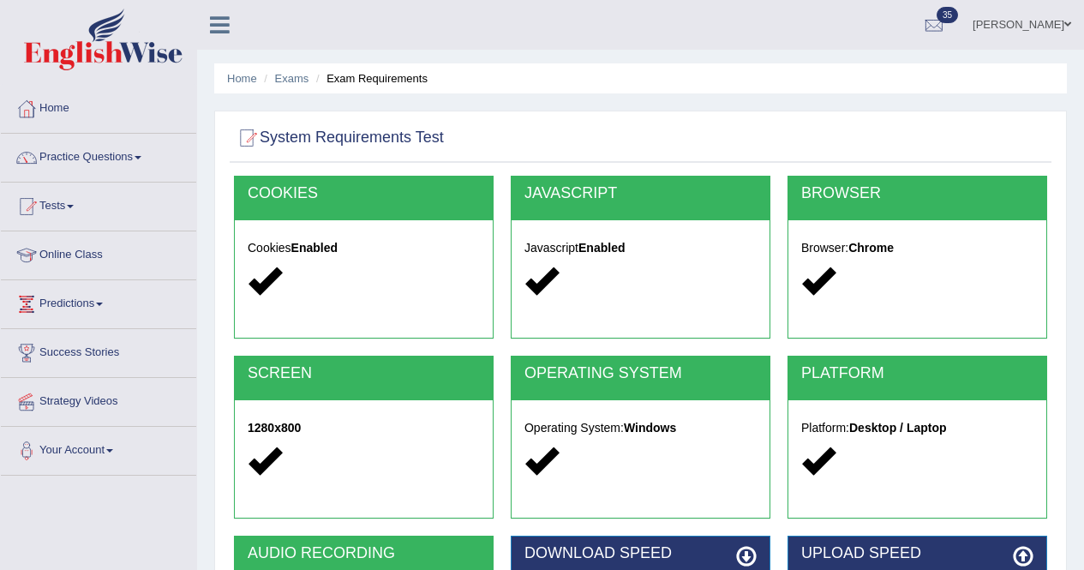  I want to click on h5: Javascript, so click(640, 248).